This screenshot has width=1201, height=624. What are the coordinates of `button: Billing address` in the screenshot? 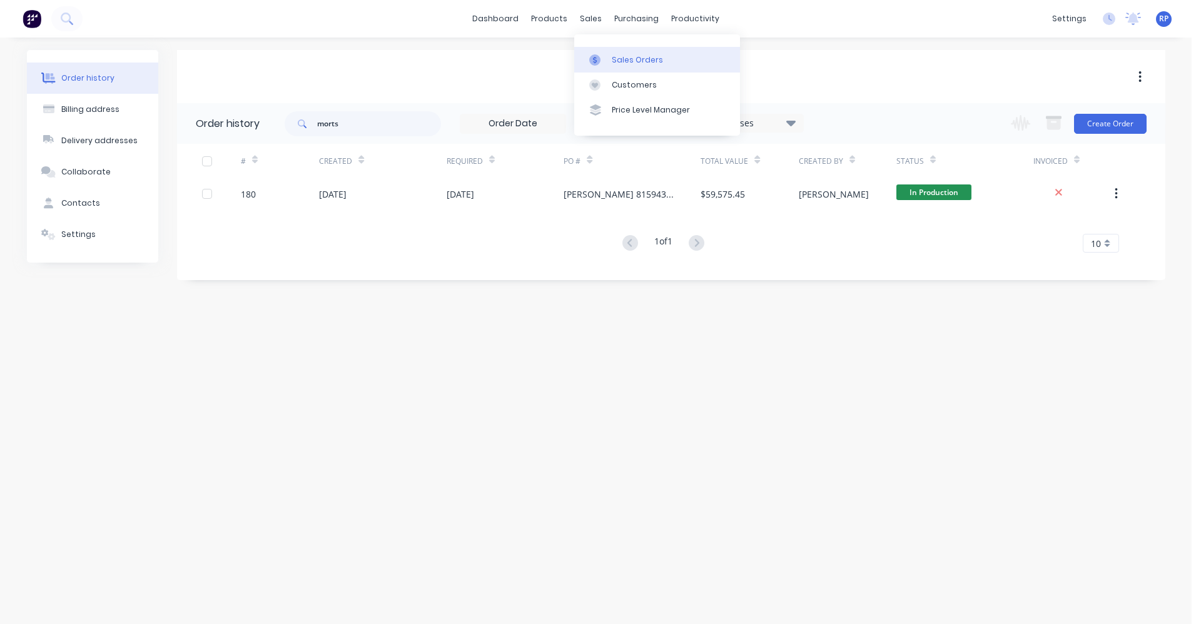 It's located at (93, 109).